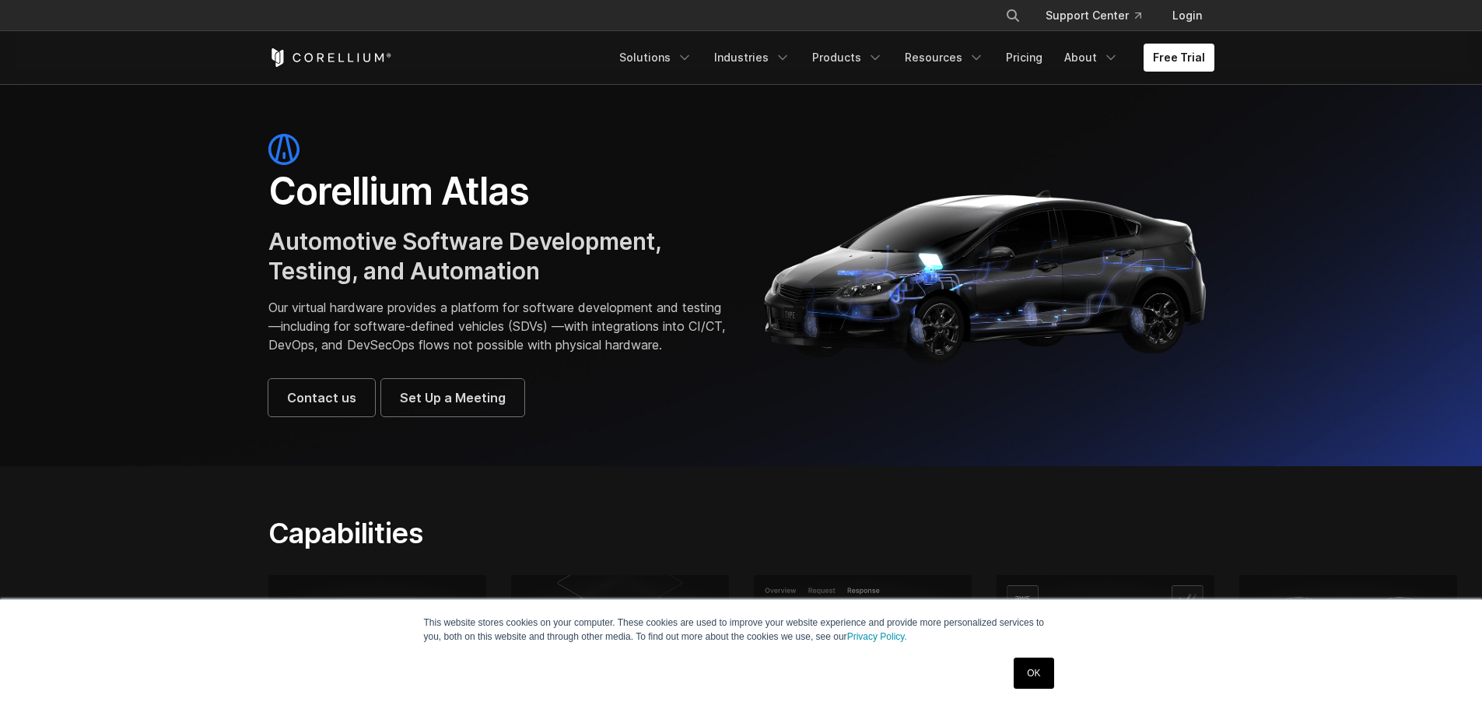 This screenshot has width=1482, height=709. I want to click on a: Industries, so click(752, 58).